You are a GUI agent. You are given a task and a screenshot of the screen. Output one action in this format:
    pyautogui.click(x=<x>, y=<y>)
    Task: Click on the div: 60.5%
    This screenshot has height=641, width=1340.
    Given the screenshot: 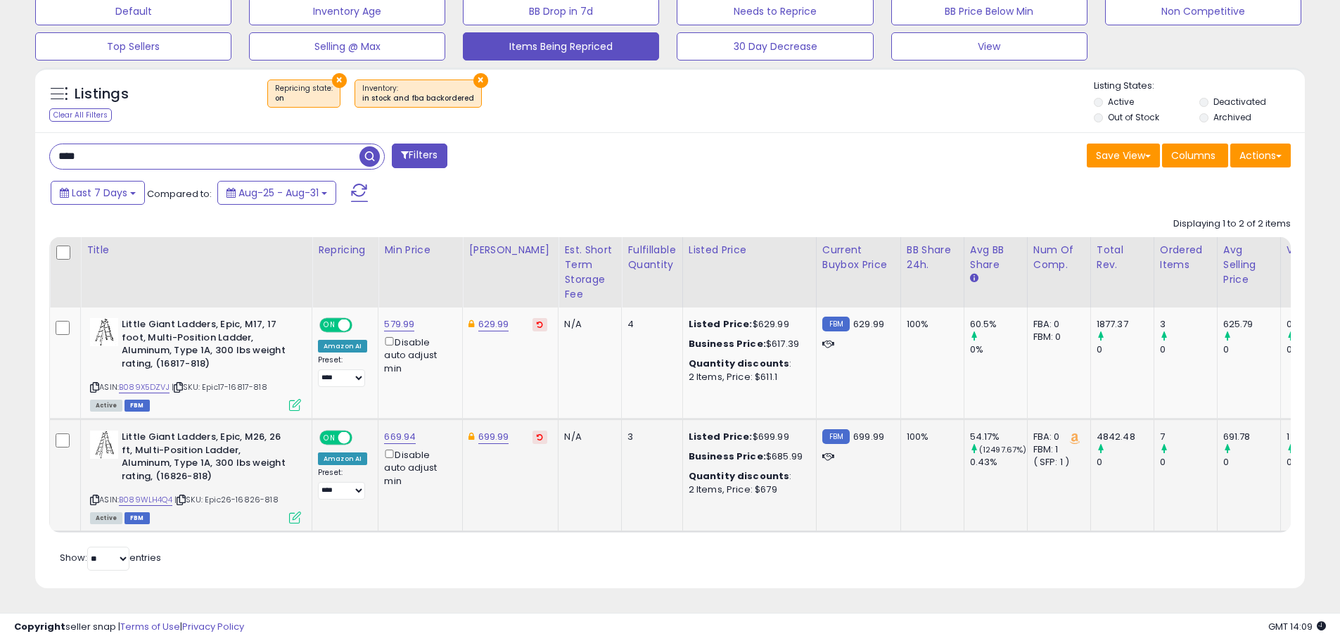 What is the action you would take?
    pyautogui.click(x=998, y=324)
    